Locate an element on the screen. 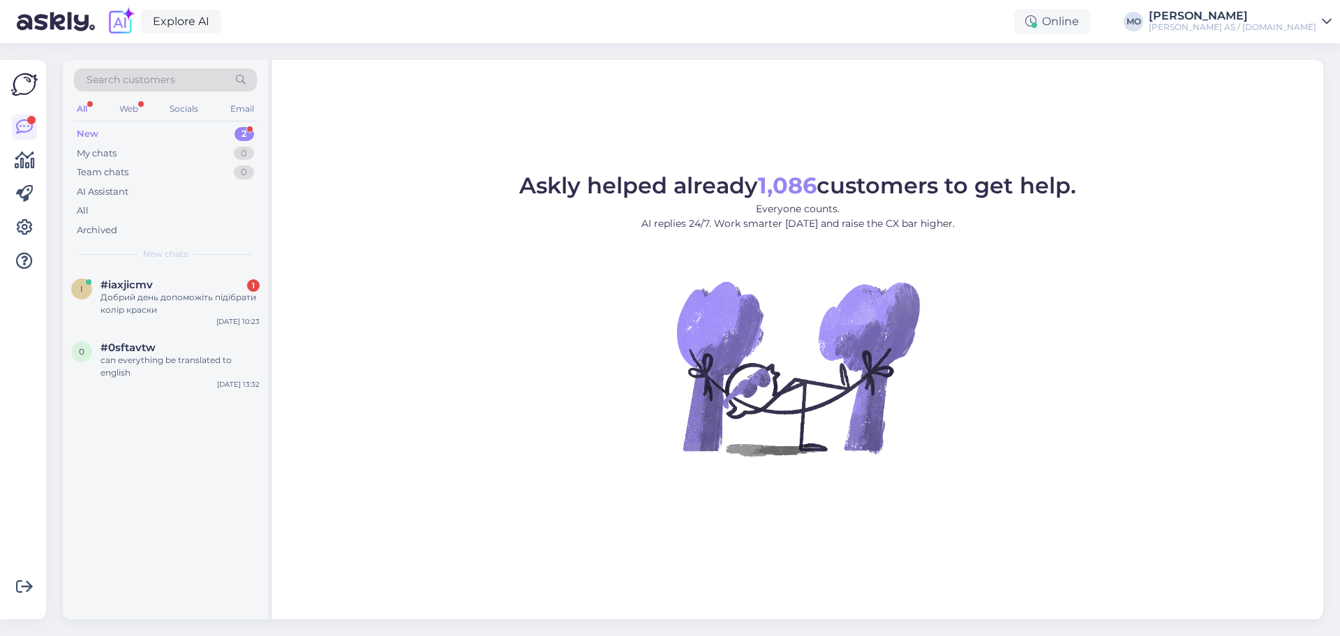 This screenshot has width=1340, height=636. b: 1,086 is located at coordinates (787, 185).